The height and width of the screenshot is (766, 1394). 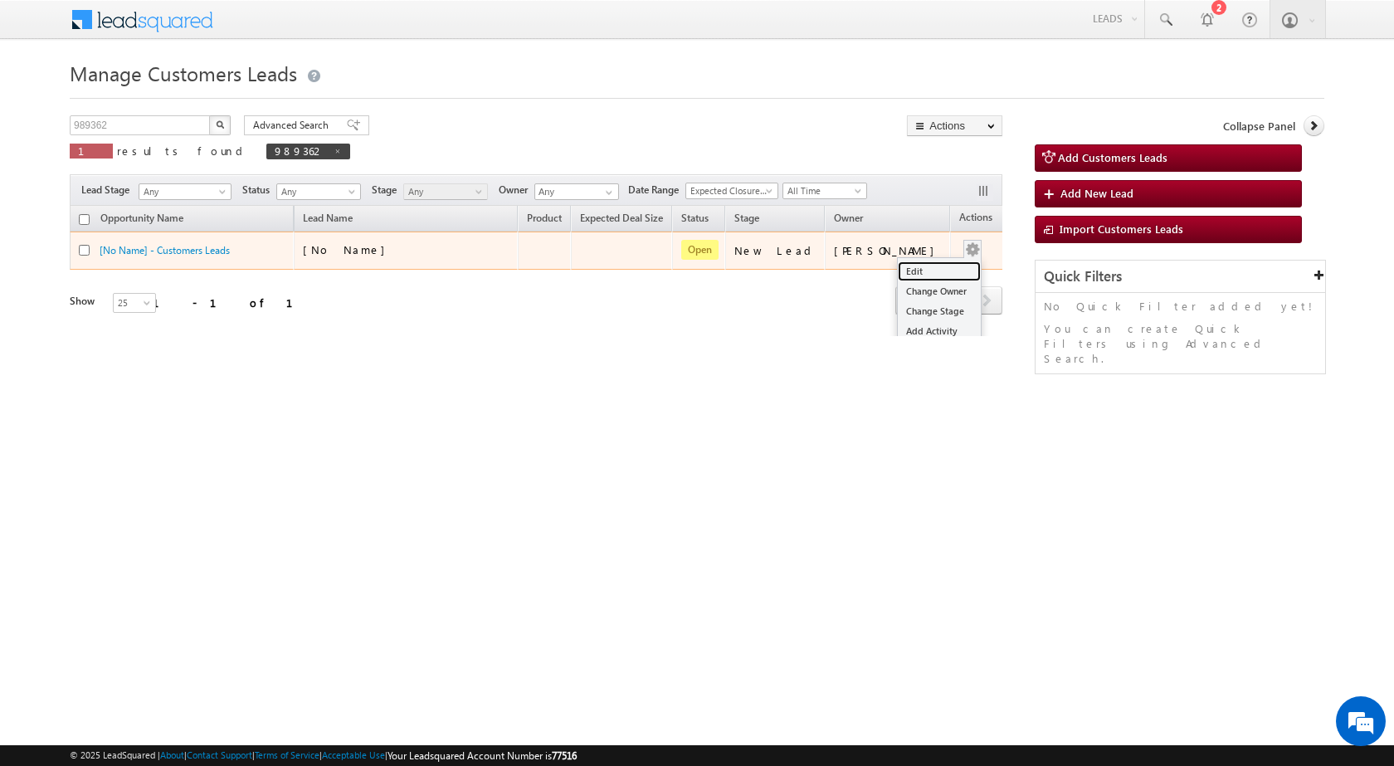 What do you see at coordinates (1180, 306) in the screenshot?
I see `p: No Quick Filter added yet!` at bounding box center [1180, 306].